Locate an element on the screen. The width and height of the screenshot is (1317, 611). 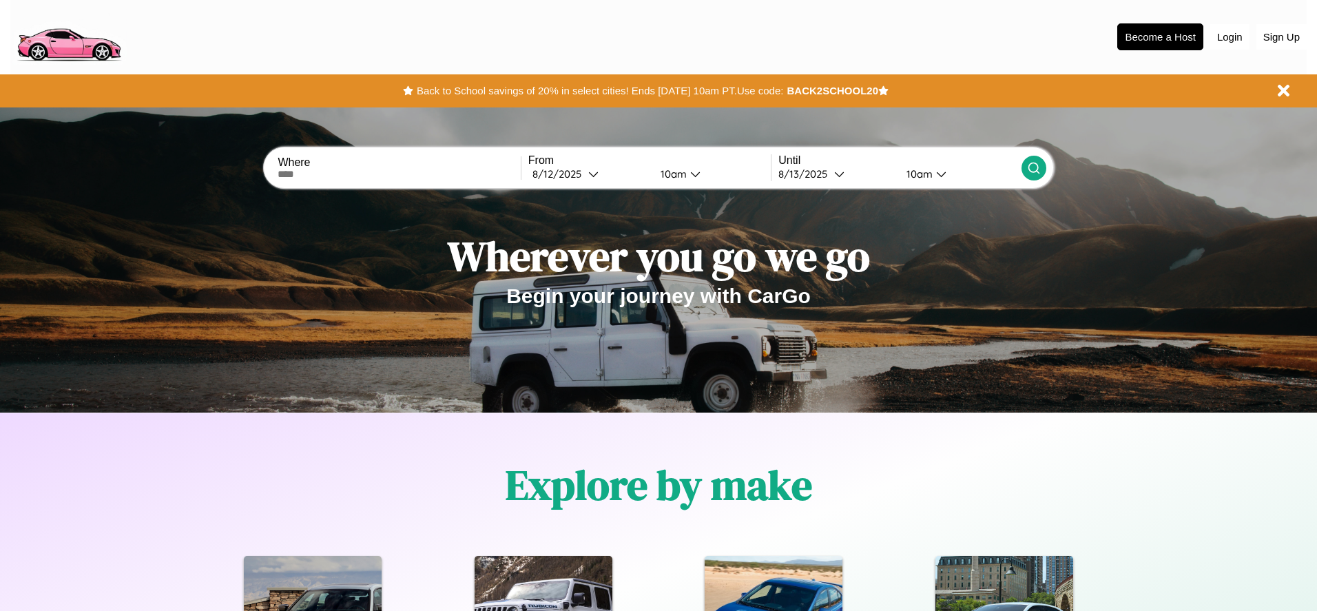
button: 8/12/2025 is located at coordinates (589, 174).